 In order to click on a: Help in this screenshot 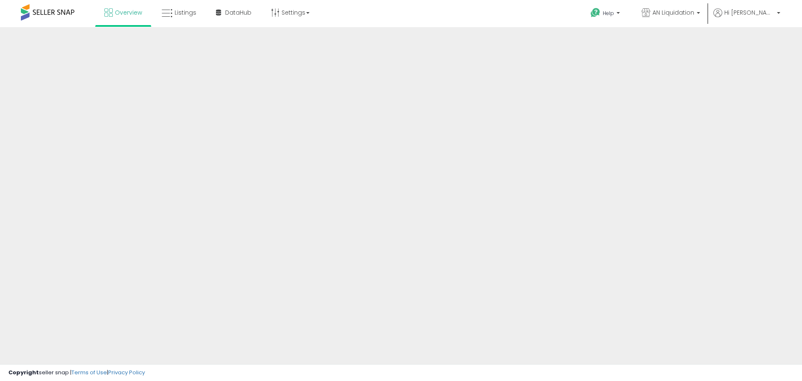, I will do `click(606, 14)`.